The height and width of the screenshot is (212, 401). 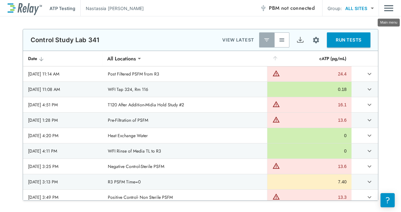 I want to click on div: Main menu, so click(x=388, y=22).